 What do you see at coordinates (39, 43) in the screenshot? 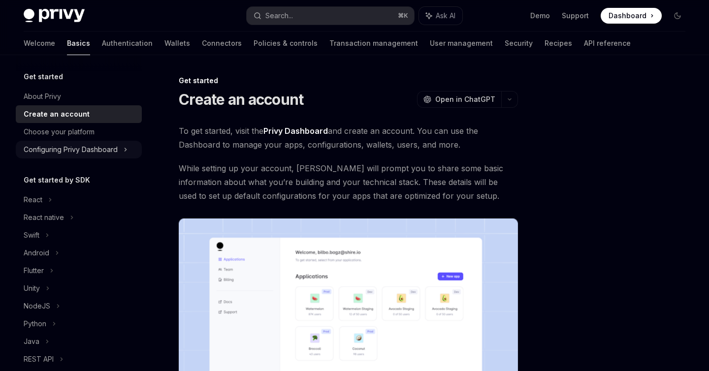
I see `a: Welcome` at bounding box center [39, 43].